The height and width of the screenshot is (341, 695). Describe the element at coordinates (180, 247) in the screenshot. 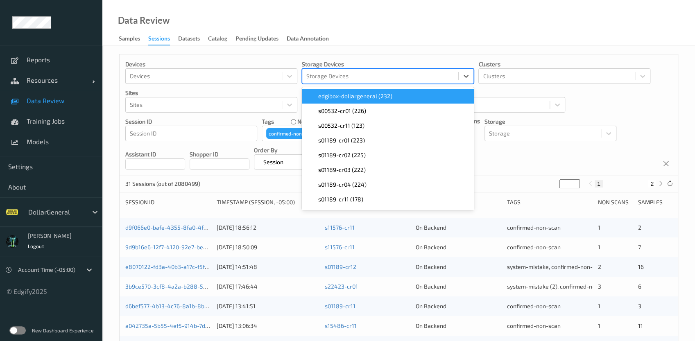

I see `a: 9d9b16e6-12f7-4120-92e7-be42d8657af8` at that location.